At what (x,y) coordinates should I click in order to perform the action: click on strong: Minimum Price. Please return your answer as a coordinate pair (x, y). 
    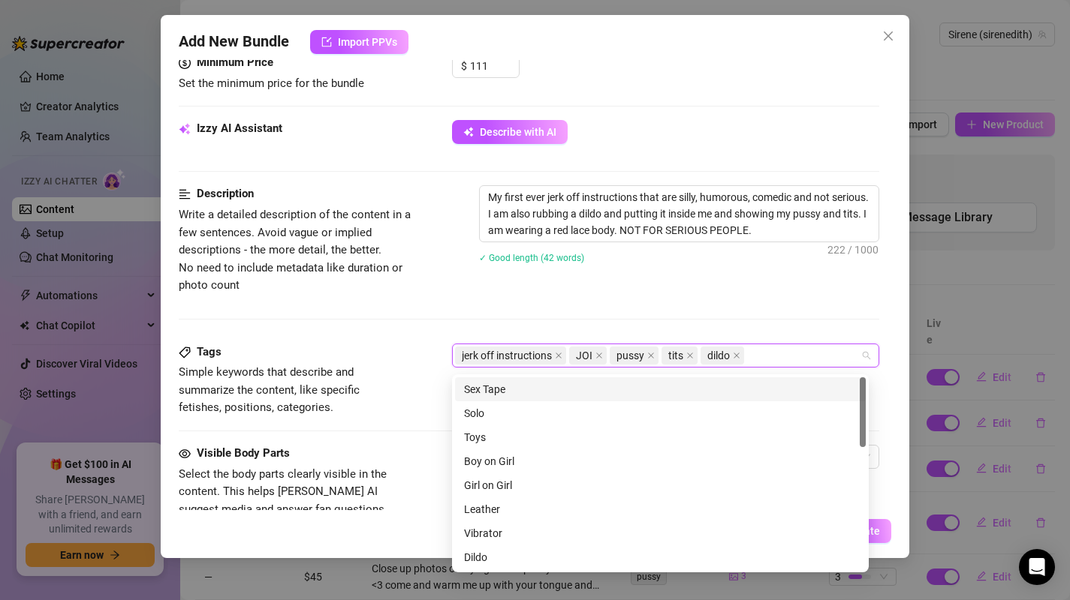
    Looking at the image, I should click on (235, 62).